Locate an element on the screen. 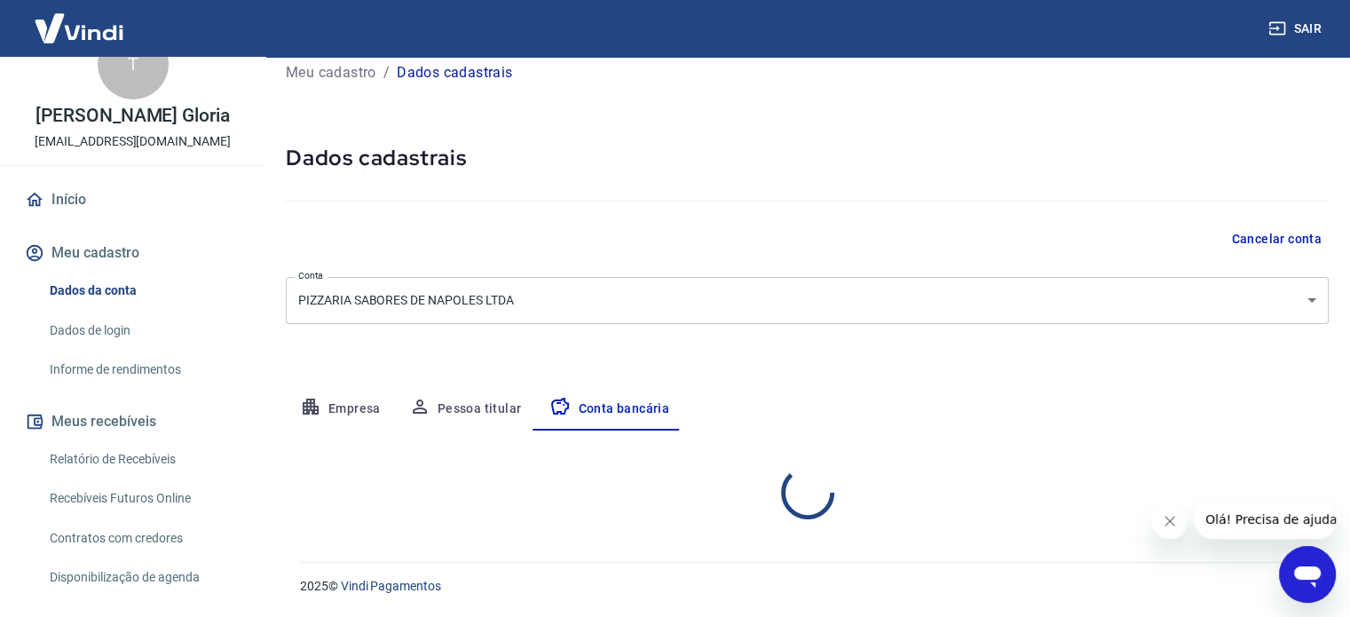 The height and width of the screenshot is (617, 1350). button: Sair is located at coordinates (1297, 28).